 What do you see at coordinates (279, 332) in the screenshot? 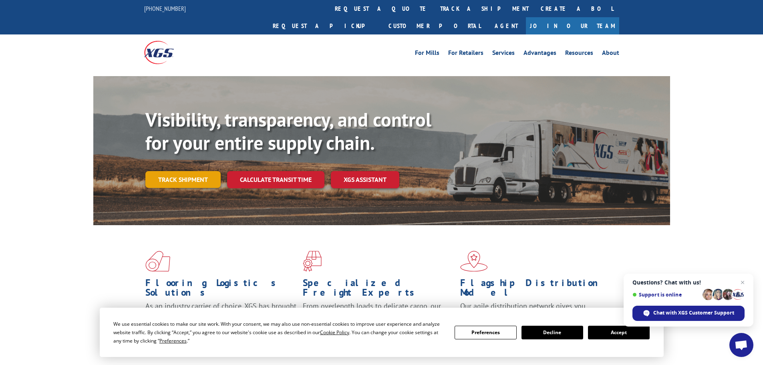
I see `div: We use essential cookies to make our site work. With your consent, we may also use non-essential ...` at bounding box center [279, 332].